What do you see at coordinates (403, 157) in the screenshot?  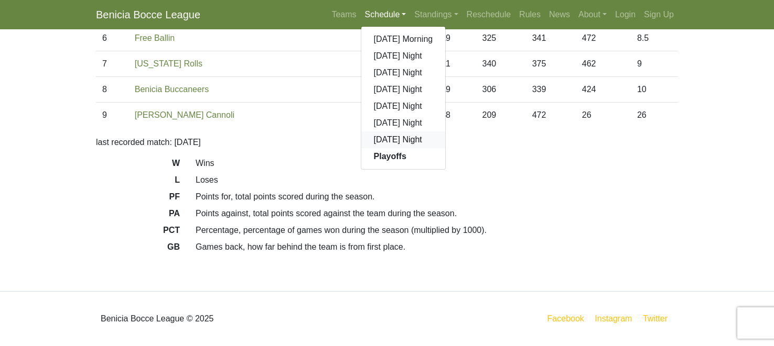 I see `a: Playoffs` at bounding box center [403, 157].